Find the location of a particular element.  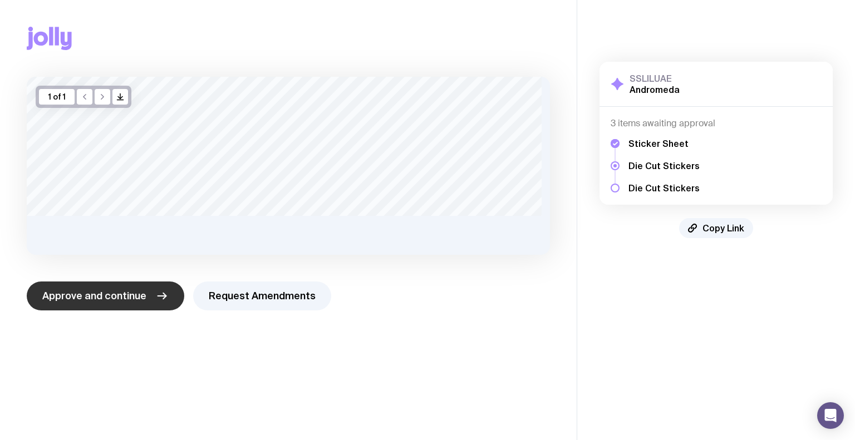

button: Copy Link is located at coordinates (716, 228).